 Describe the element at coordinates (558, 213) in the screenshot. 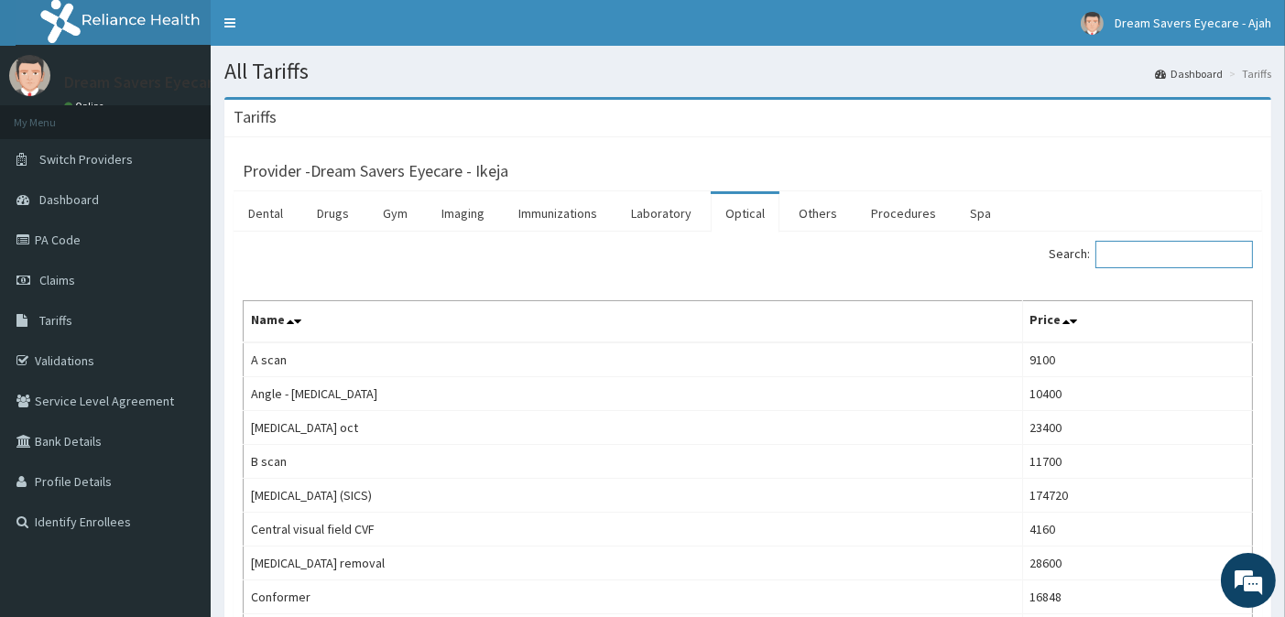

I see `a: Immunizations` at that location.